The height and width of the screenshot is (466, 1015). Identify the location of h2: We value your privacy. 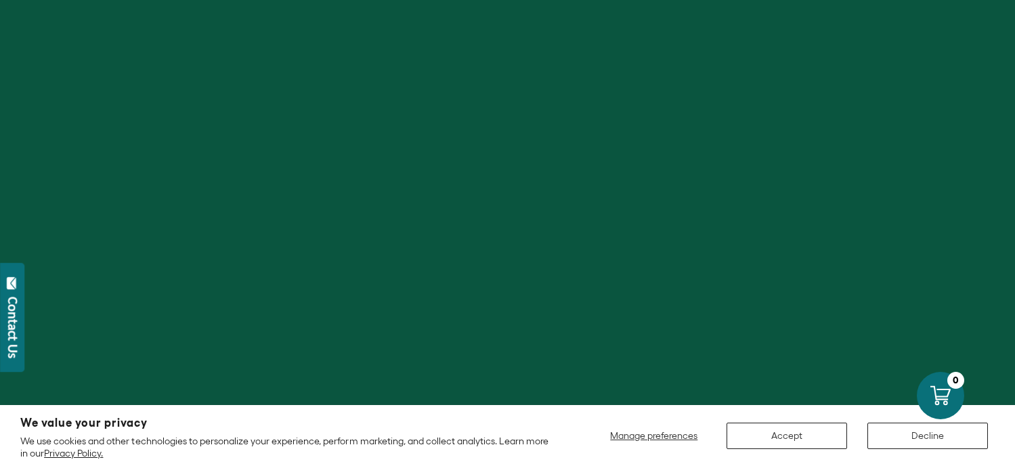
(286, 423).